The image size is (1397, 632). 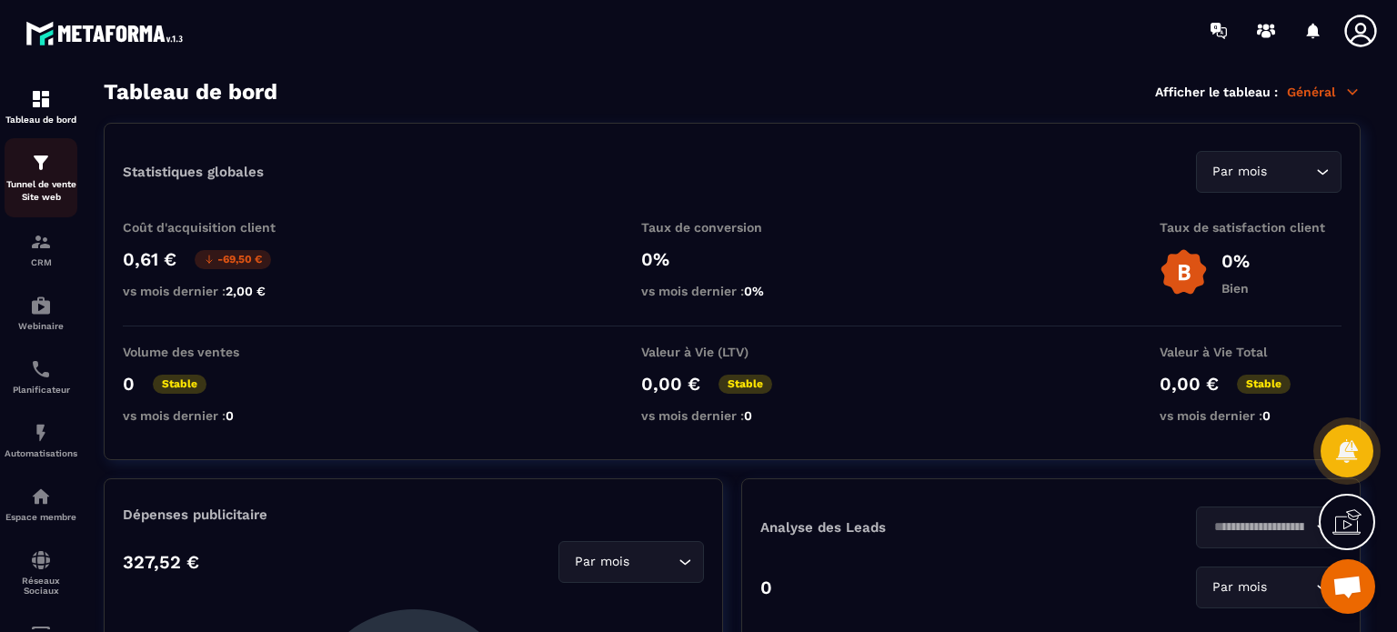 I want to click on span: 0%, so click(x=754, y=291).